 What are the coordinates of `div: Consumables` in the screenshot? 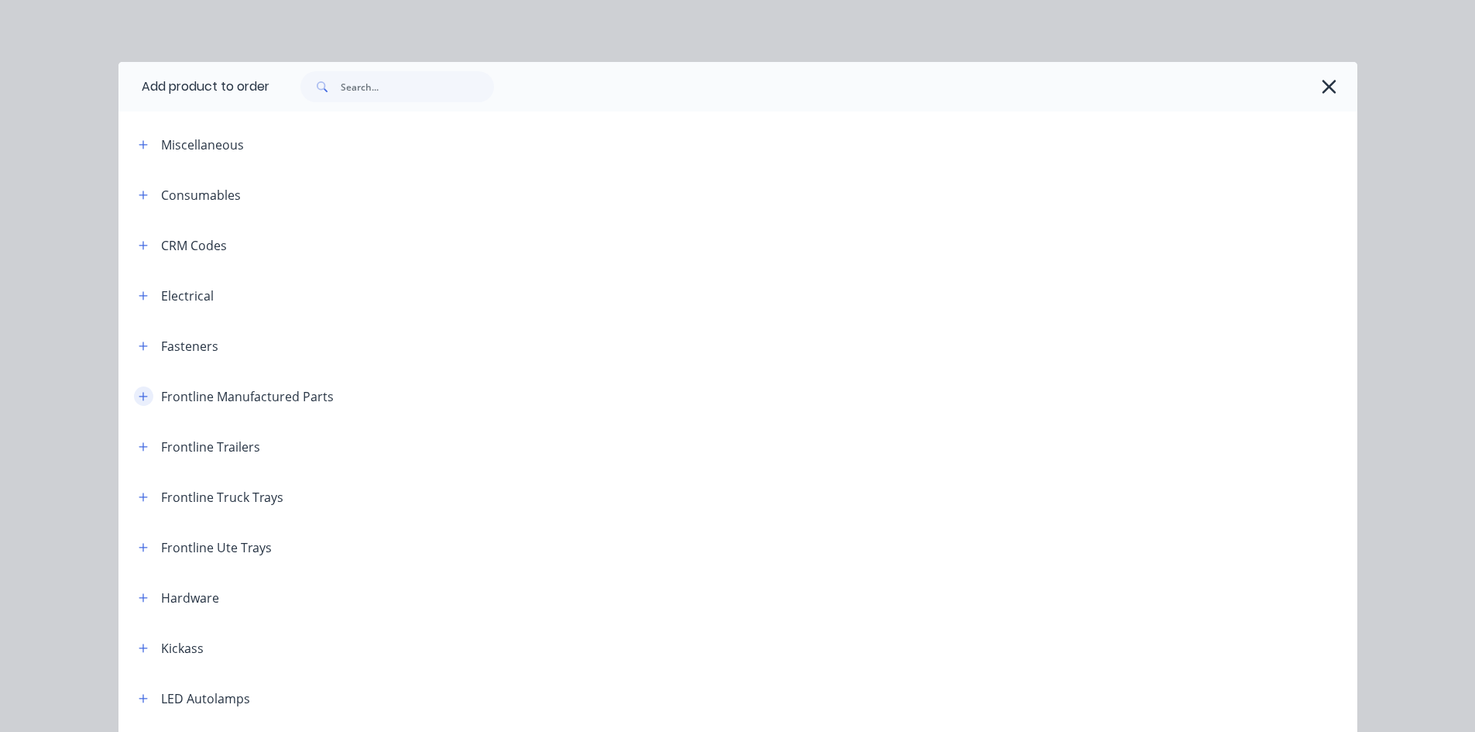 It's located at (201, 195).